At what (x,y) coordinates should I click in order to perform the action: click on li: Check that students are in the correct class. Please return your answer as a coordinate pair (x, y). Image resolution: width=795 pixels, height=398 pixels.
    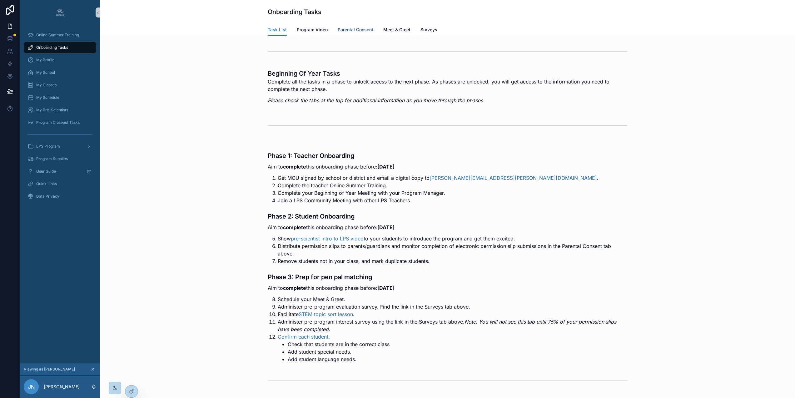
    Looking at the image, I should click on (457, 344).